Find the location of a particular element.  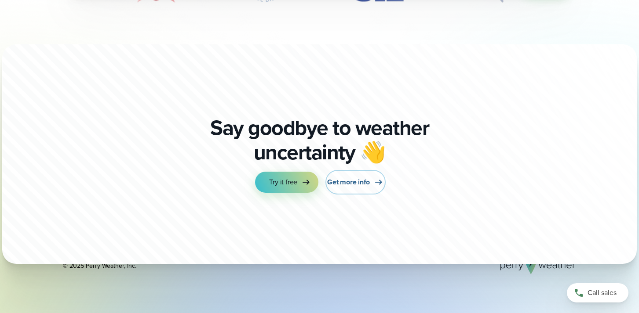

p: Say goodbye to weather uncertainty 👋 is located at coordinates (320, 140).